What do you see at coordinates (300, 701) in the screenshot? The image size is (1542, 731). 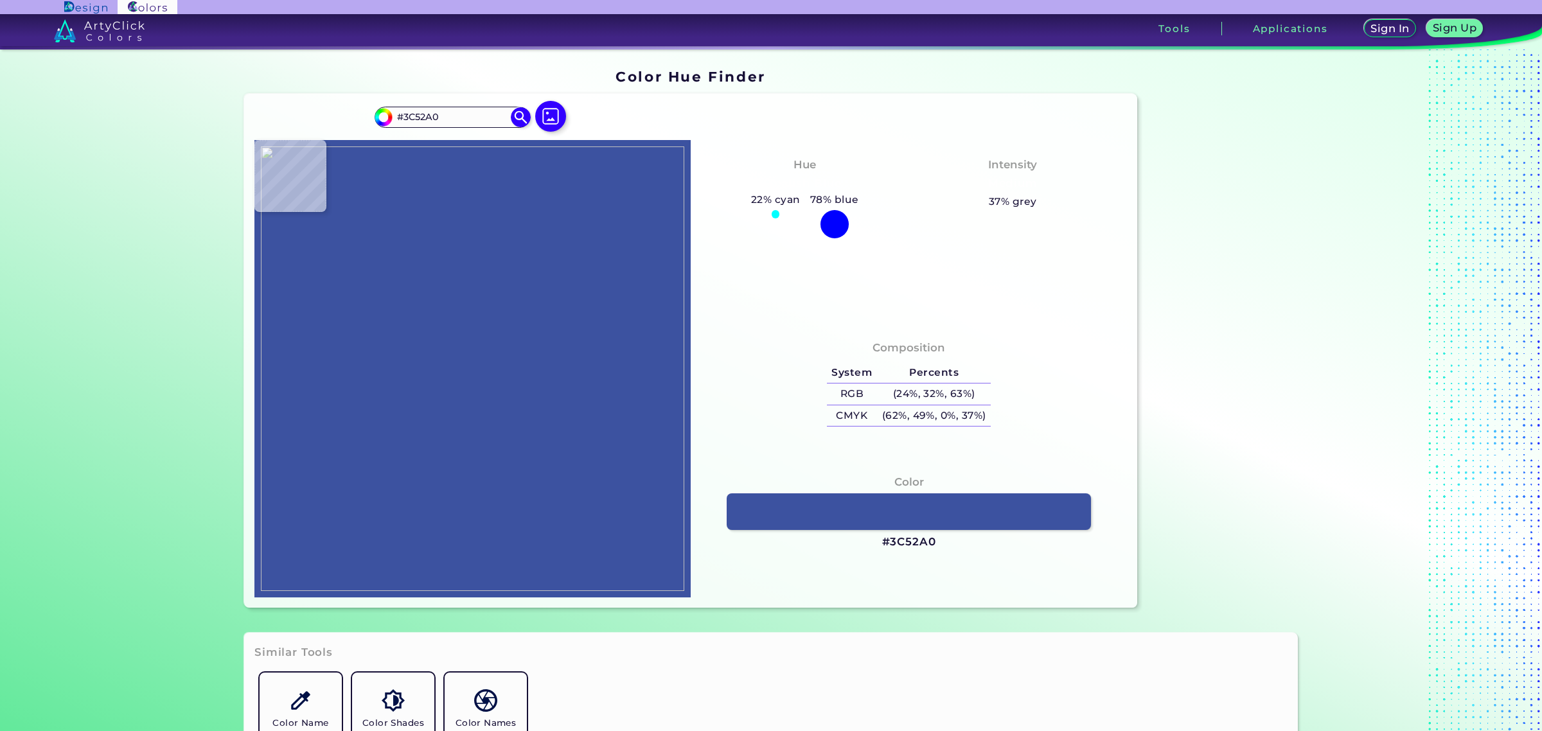 I see `img: icon_color_name_finder.svg` at bounding box center [300, 701].